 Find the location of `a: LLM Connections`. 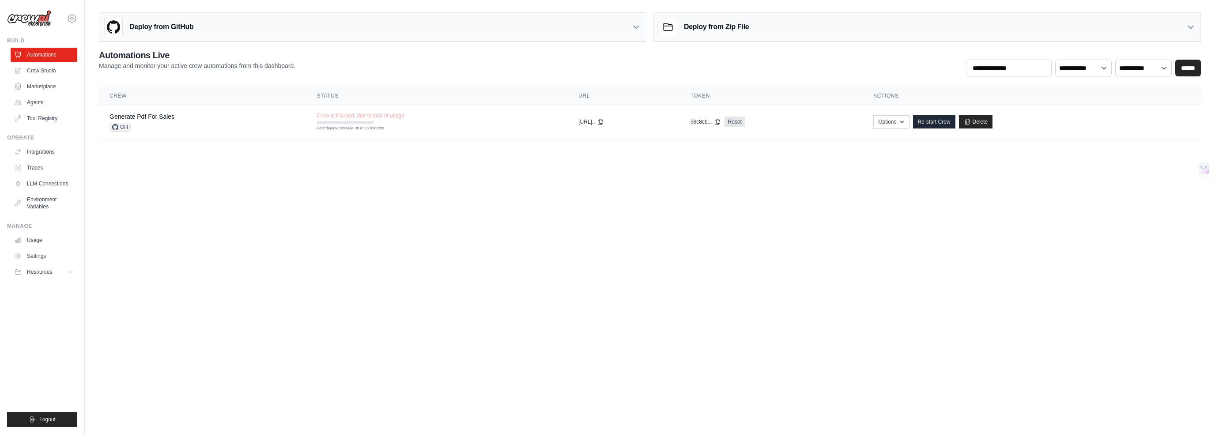

a: LLM Connections is located at coordinates (44, 184).